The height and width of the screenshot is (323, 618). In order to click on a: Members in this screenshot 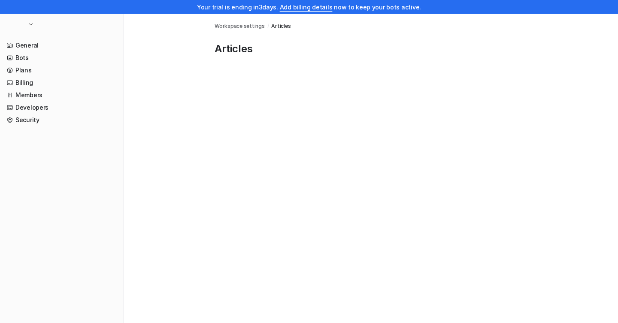, I will do `click(61, 95)`.